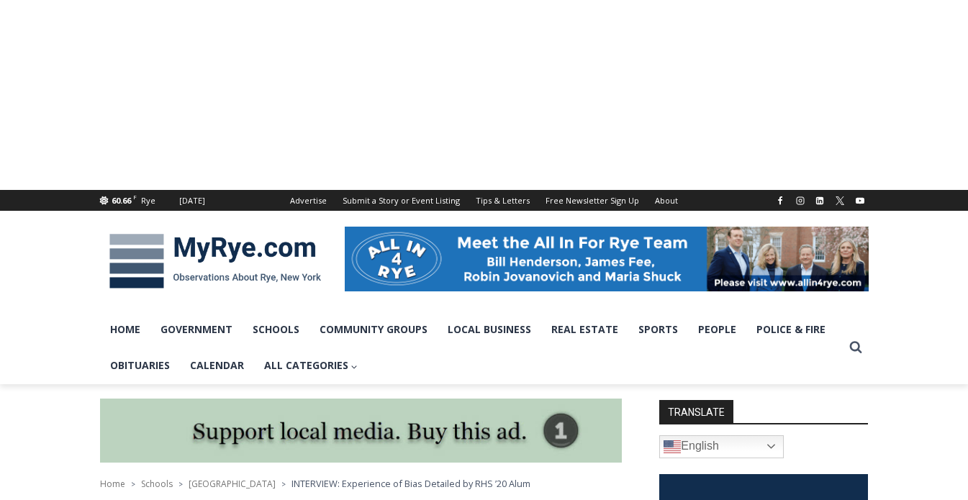  Describe the element at coordinates (860, 201) in the screenshot. I see `a: YouTube` at that location.